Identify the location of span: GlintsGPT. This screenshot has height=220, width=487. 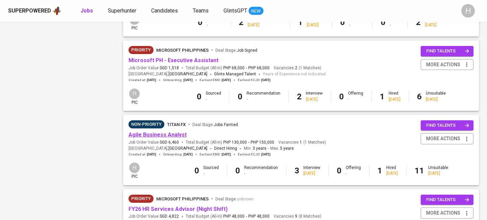
(236, 10).